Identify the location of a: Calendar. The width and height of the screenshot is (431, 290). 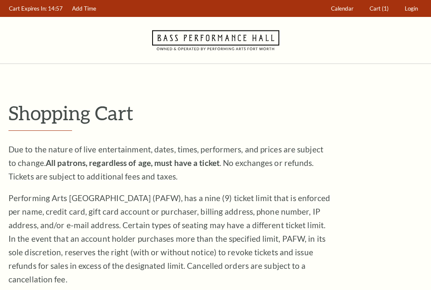
(343, 8).